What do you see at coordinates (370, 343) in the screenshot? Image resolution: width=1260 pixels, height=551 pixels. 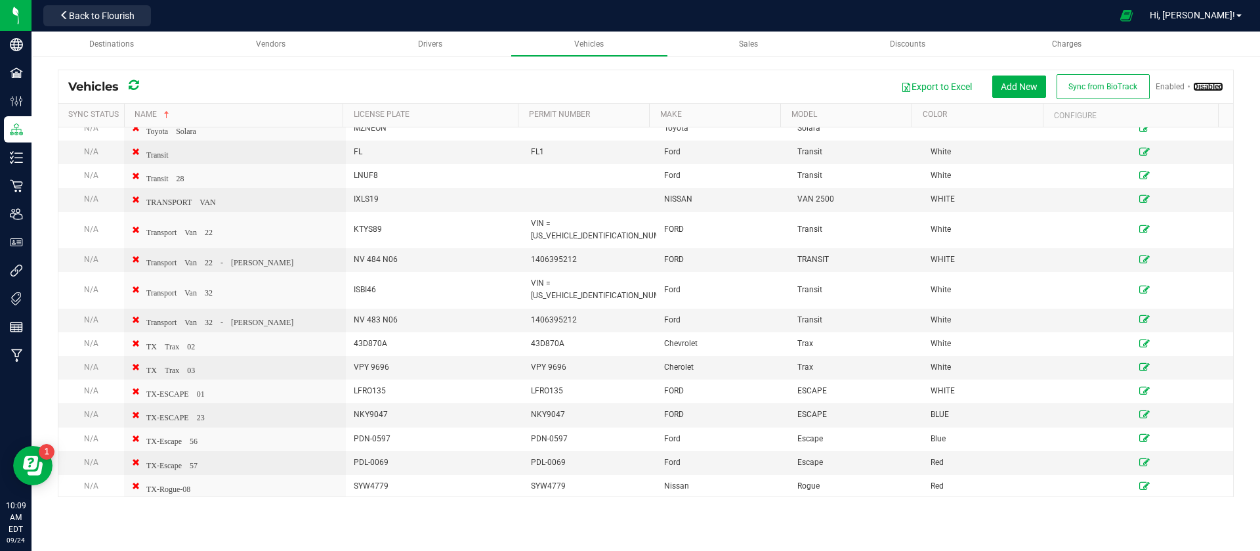 I see `span: 43D870A` at bounding box center [370, 343].